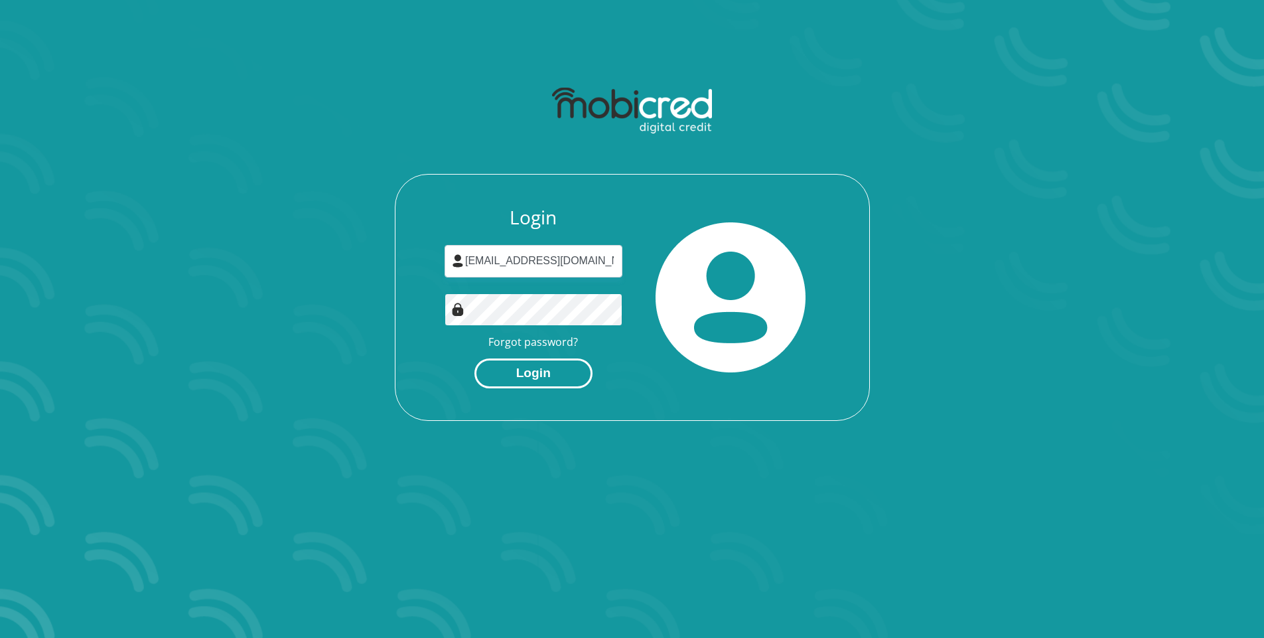  Describe the element at coordinates (533, 261) in the screenshot. I see `input: Username` at that location.